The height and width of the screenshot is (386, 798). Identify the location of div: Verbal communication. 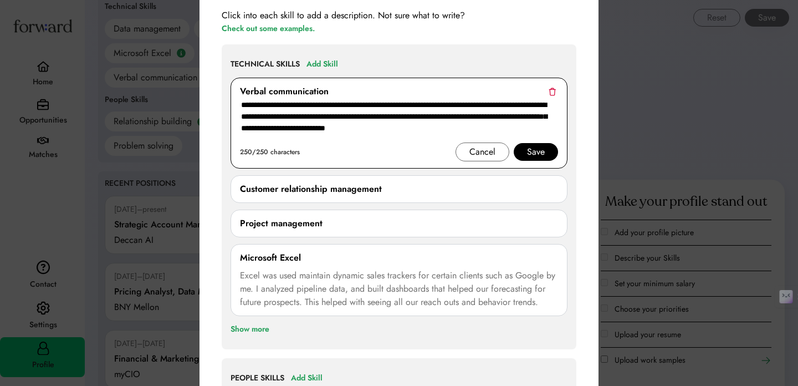
(284, 91).